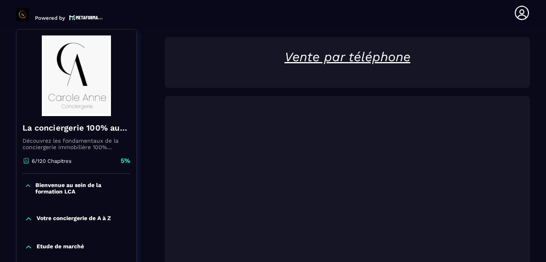 The height and width of the screenshot is (262, 546). I want to click on h4: La conciergerie 100% automatisée, so click(76, 128).